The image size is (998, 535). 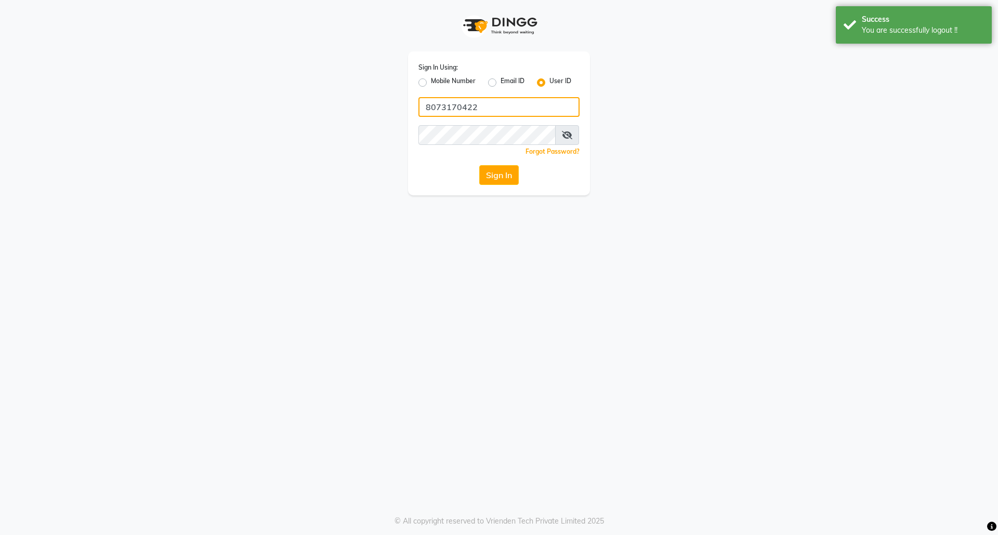 What do you see at coordinates (438, 68) in the screenshot?
I see `label: Sign In Using:` at bounding box center [438, 68].